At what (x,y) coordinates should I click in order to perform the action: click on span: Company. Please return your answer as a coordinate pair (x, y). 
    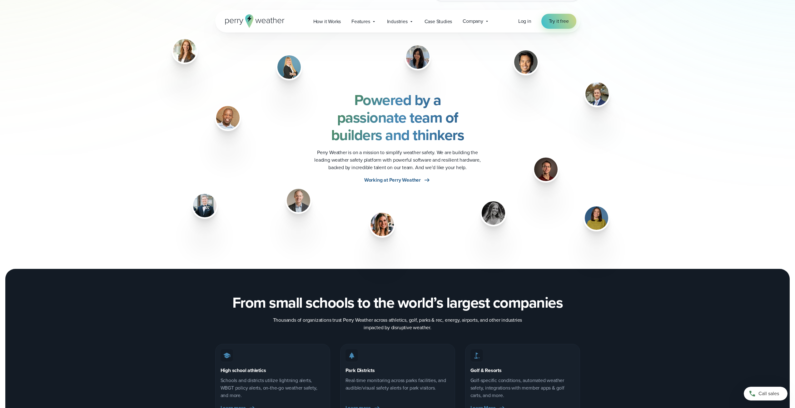
    Looking at the image, I should click on (473, 21).